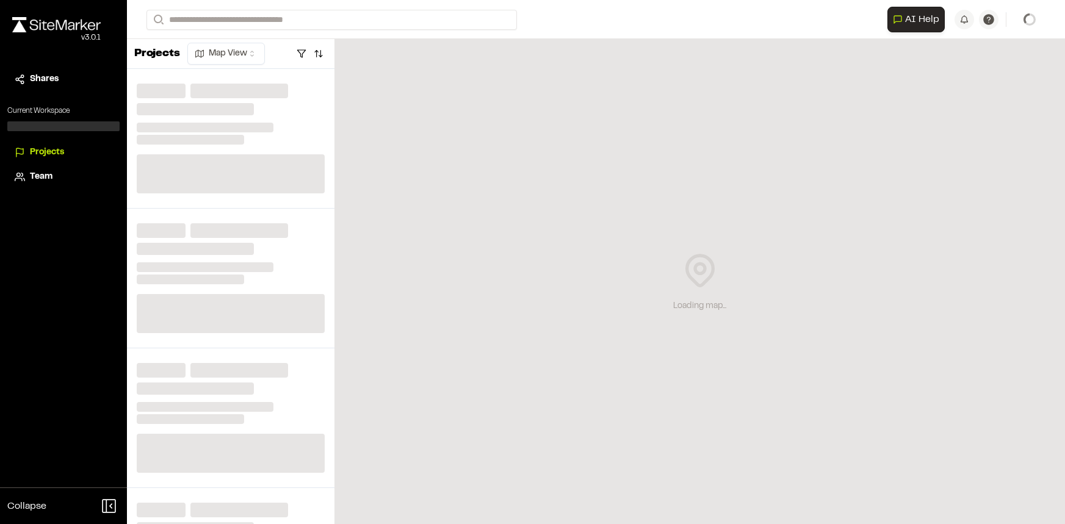 Image resolution: width=1065 pixels, height=524 pixels. Describe the element at coordinates (158, 20) in the screenshot. I see `button: Search` at that location.